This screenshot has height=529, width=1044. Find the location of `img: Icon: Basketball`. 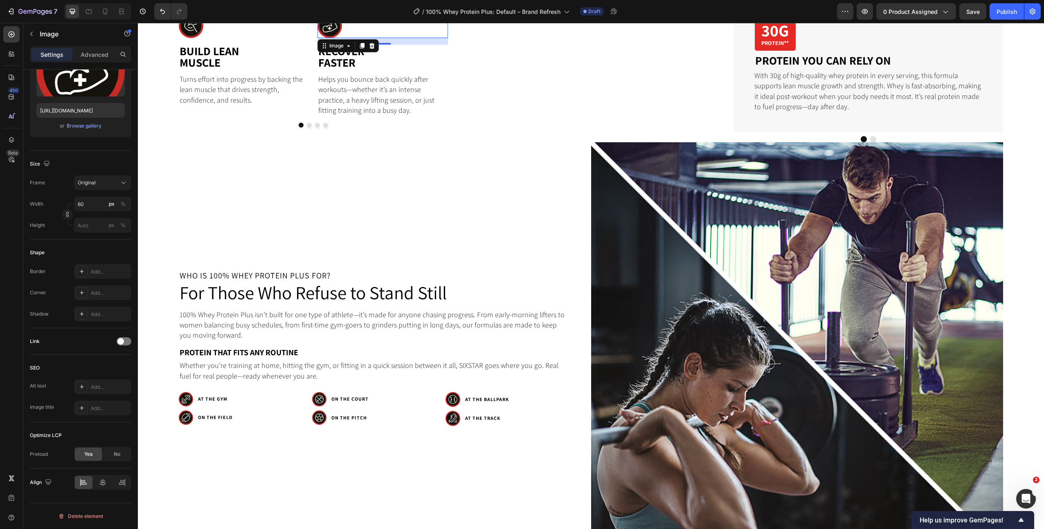

img: Icon: Basketball is located at coordinates (181, 376).